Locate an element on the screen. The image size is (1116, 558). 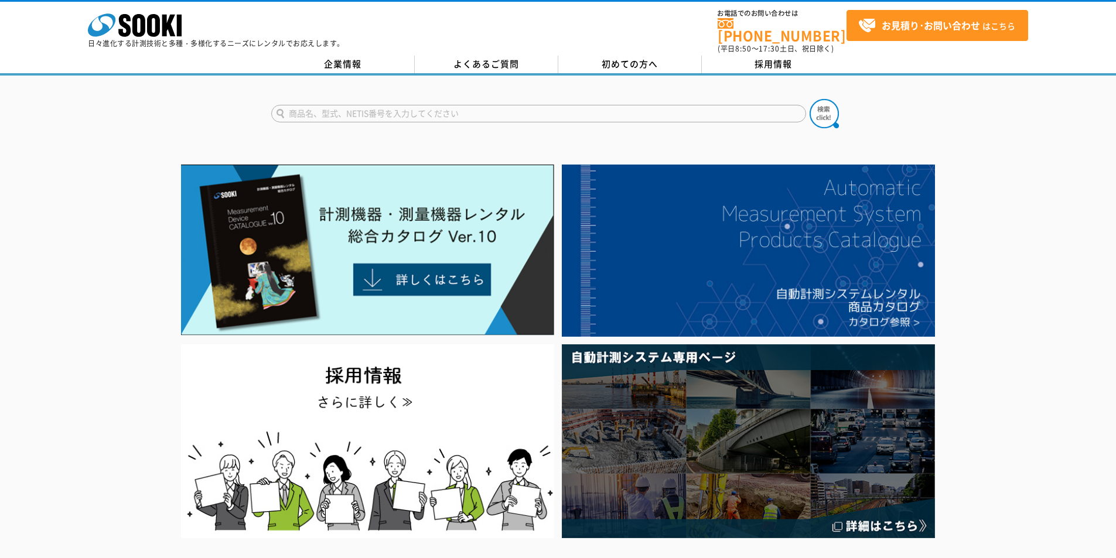
img: SOOKI recruit is located at coordinates (367, 441).